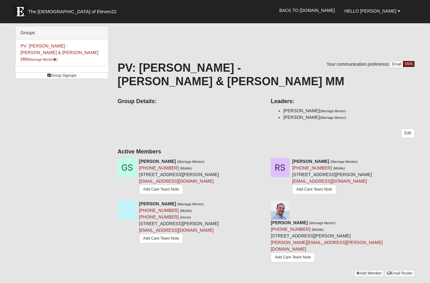 This screenshot has width=430, height=283. What do you see at coordinates (190, 102) in the screenshot?
I see `h4: Group Details:` at bounding box center [190, 102].